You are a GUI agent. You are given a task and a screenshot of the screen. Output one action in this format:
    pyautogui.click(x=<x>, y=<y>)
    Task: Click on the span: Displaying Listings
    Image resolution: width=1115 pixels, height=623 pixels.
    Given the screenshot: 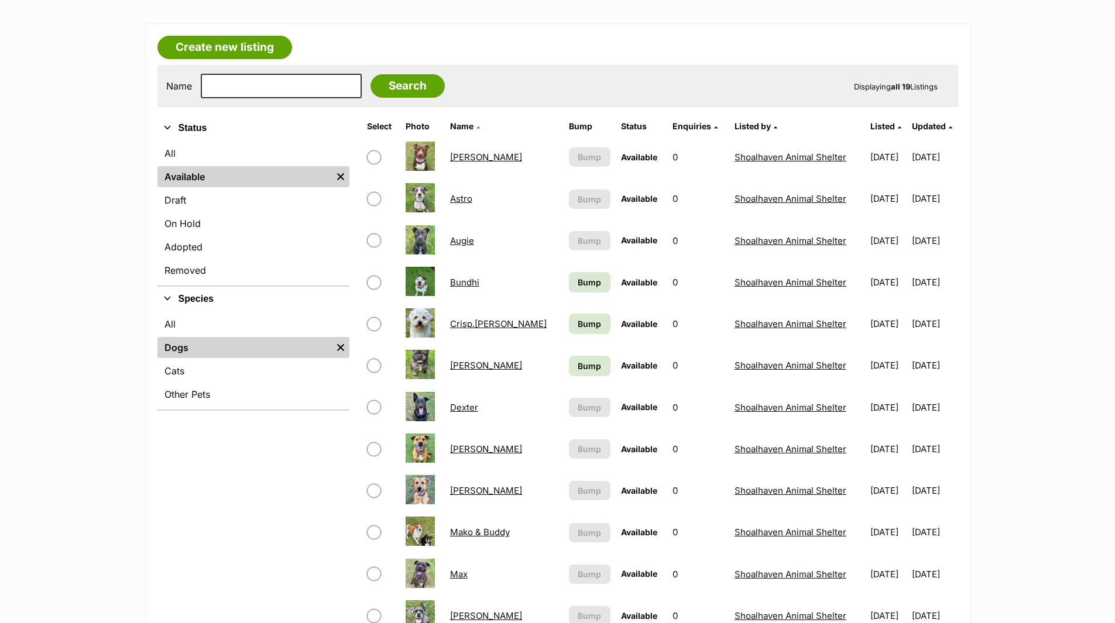 What is the action you would take?
    pyautogui.click(x=895, y=87)
    